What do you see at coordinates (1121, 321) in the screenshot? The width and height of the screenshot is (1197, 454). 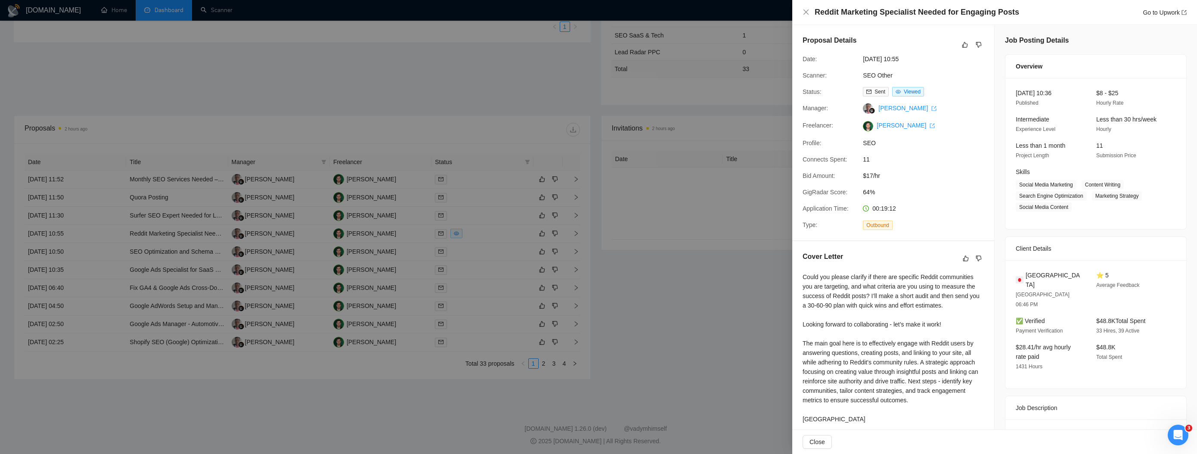 I see `span: $48.8K Total Spent` at bounding box center [1121, 321].